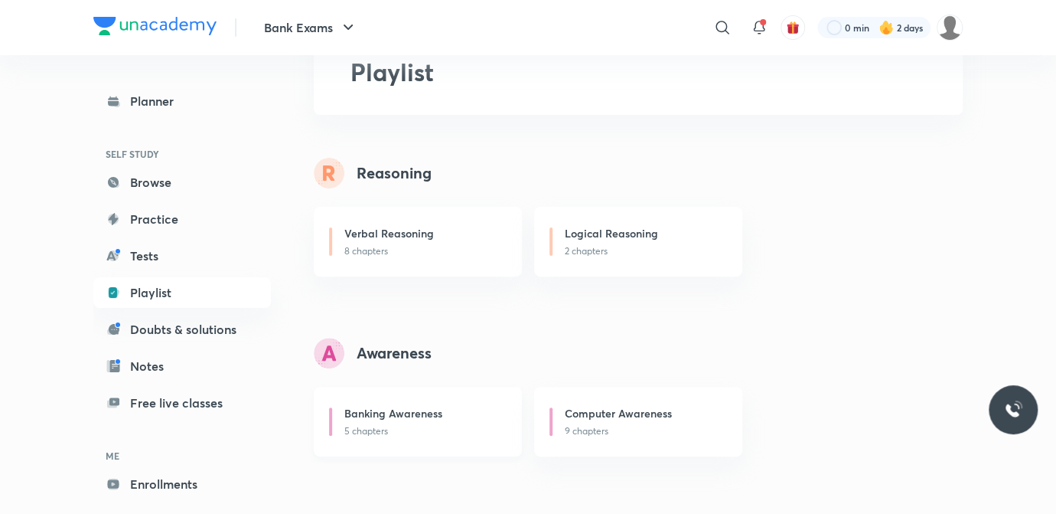  Describe the element at coordinates (424, 251) in the screenshot. I see `p: 8 chapters` at that location.